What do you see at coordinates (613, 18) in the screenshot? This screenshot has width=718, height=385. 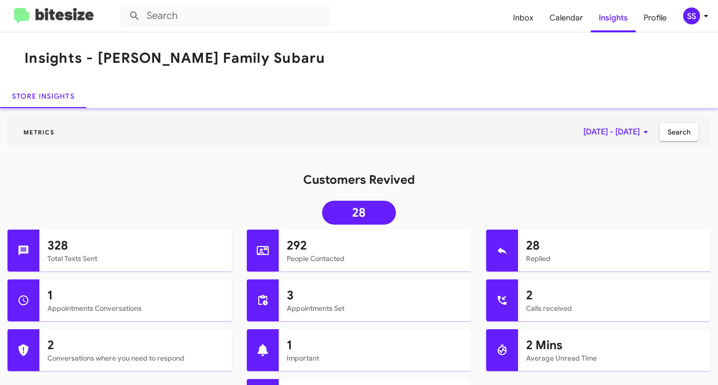 I see `span: Insights` at bounding box center [613, 18].